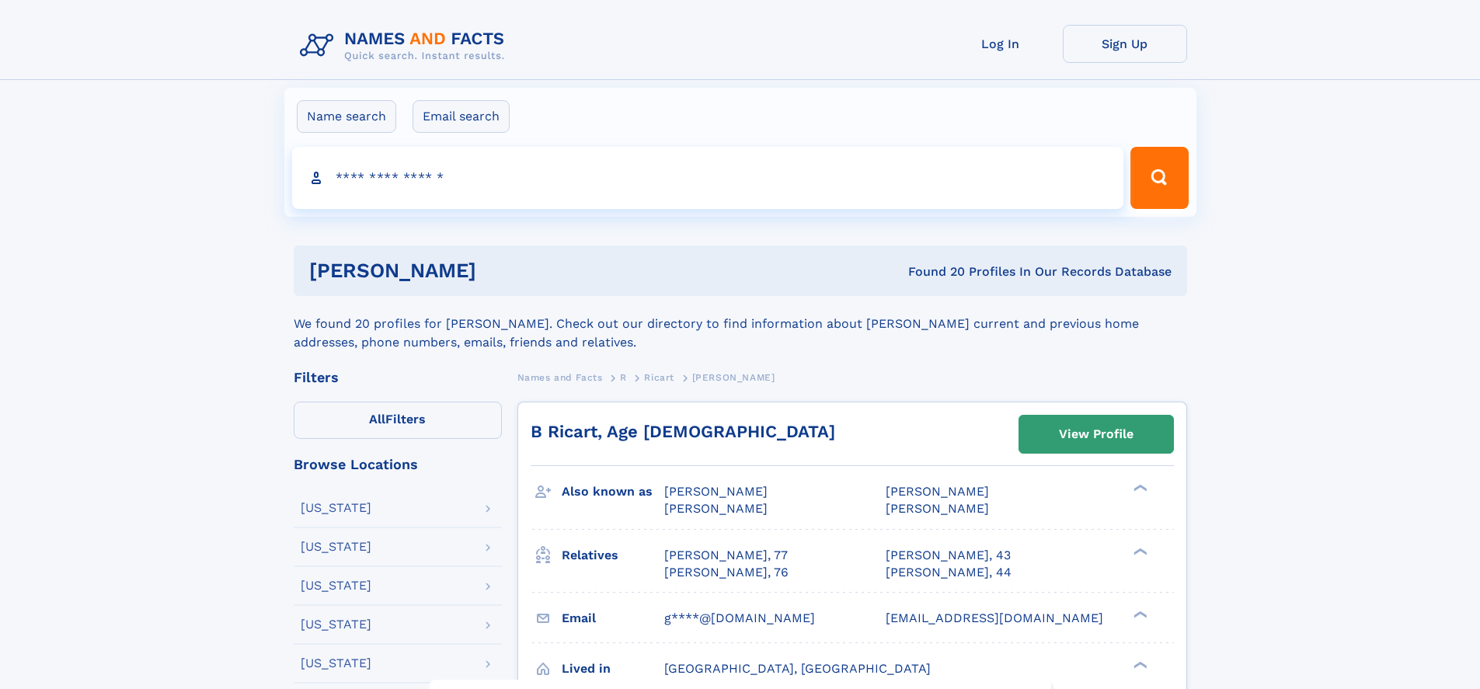 This screenshot has width=1480, height=689. What do you see at coordinates (659, 378) in the screenshot?
I see `span: Ricart` at bounding box center [659, 378].